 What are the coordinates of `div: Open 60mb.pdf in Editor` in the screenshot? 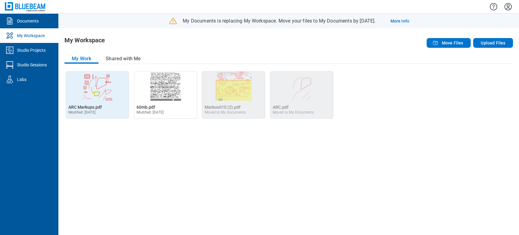 It's located at (165, 95).